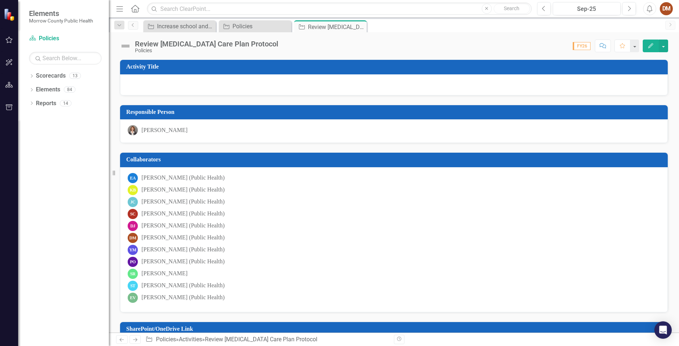 The image size is (679, 346). Describe the element at coordinates (133, 130) in the screenshot. I see `img: Robin Canaday` at that location.